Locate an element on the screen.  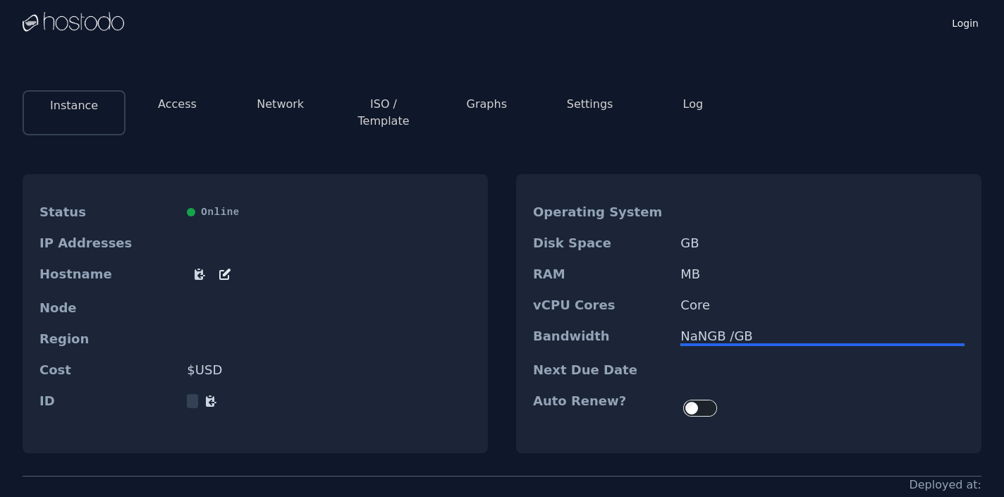
dt: Disk Space is located at coordinates (601, 243).